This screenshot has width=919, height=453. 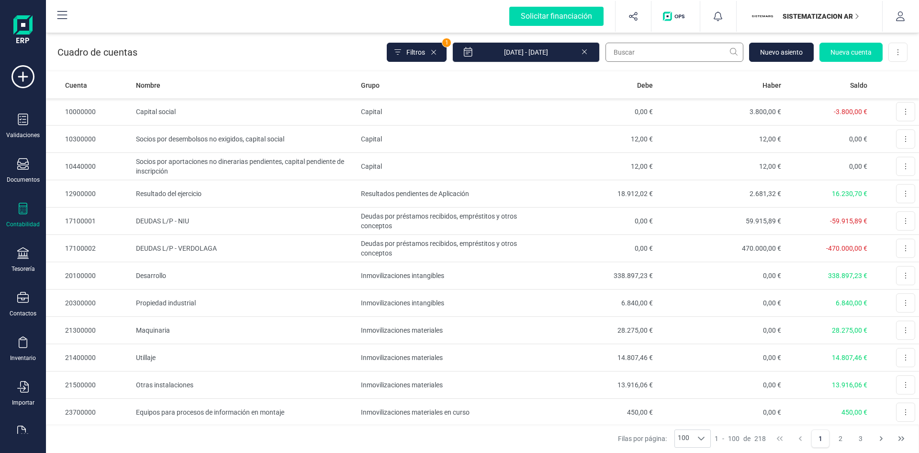 I want to click on td: Inmovilizaciones intangibles, so click(x=443, y=275).